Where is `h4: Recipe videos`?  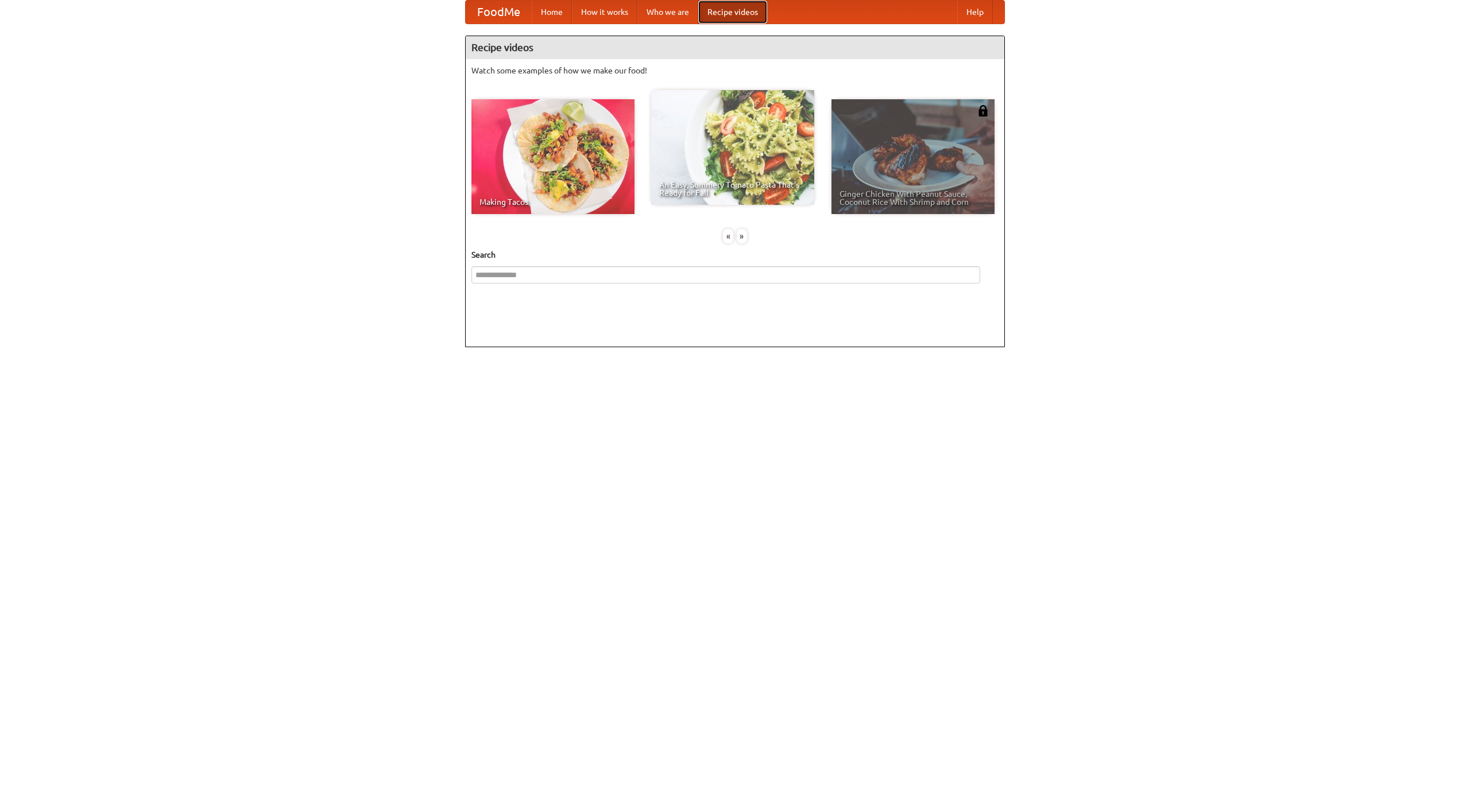
h4: Recipe videos is located at coordinates (735, 47).